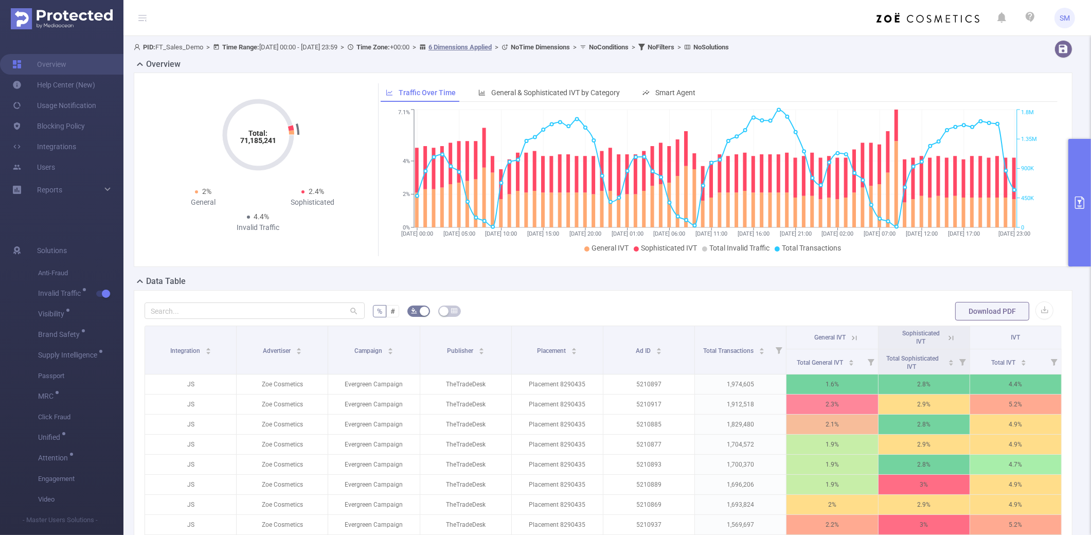 The height and width of the screenshot is (535, 1091). I want to click on span: Integration, so click(186, 351).